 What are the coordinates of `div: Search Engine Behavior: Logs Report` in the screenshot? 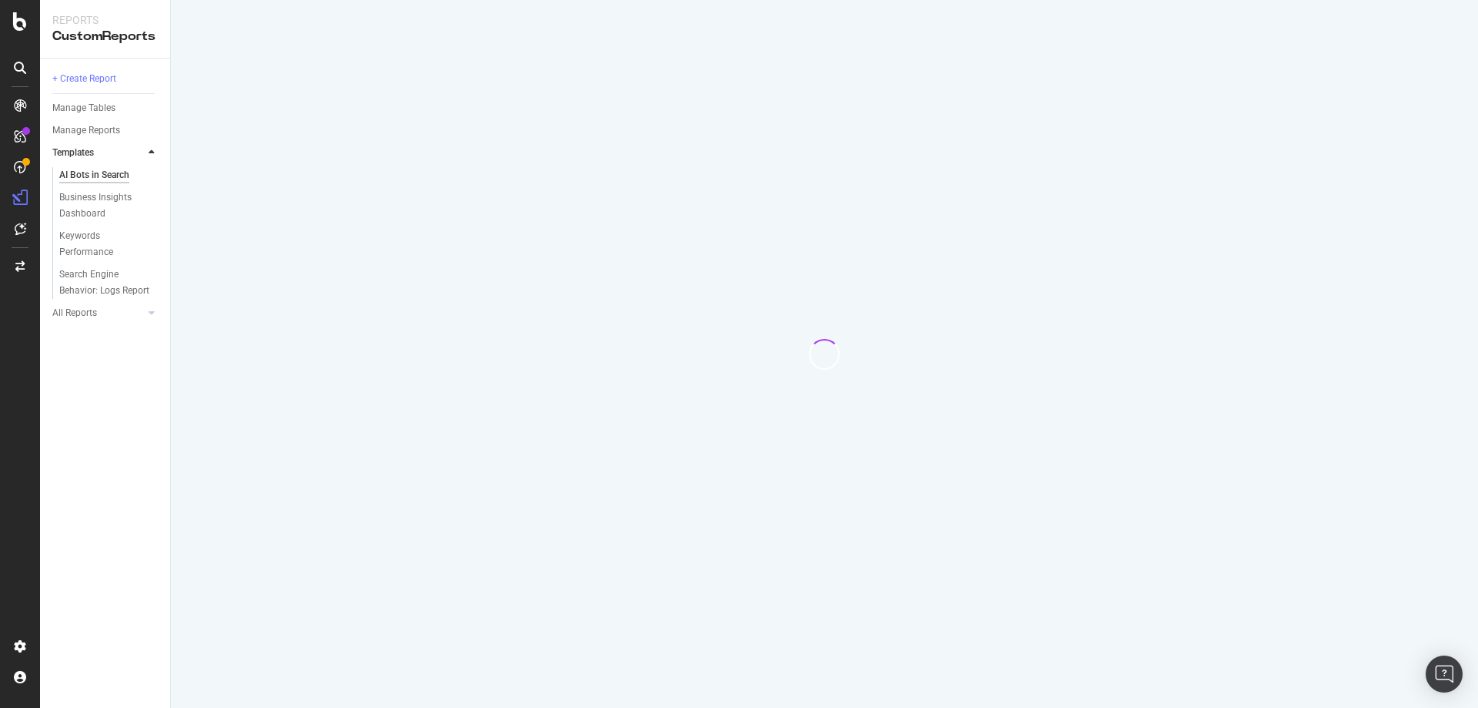 It's located at (105, 283).